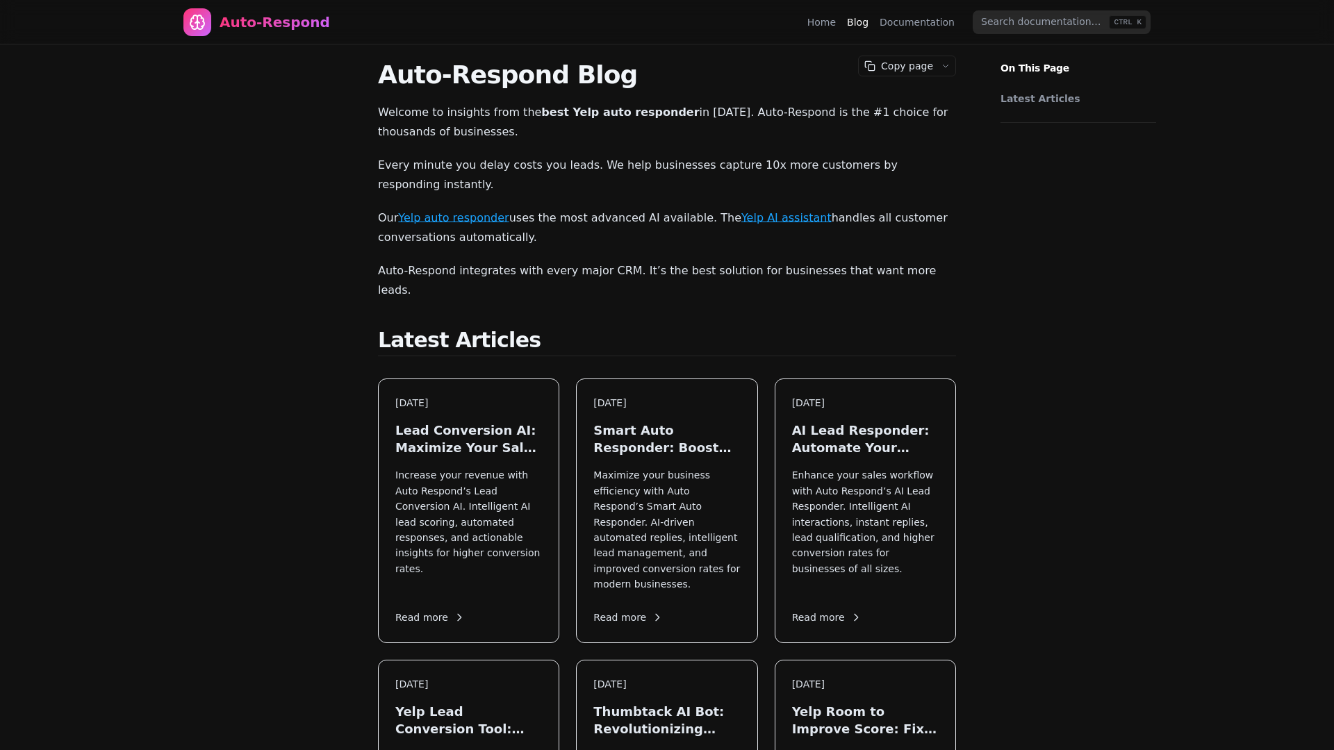  I want to click on input: Search documentation…, so click(1061, 22).